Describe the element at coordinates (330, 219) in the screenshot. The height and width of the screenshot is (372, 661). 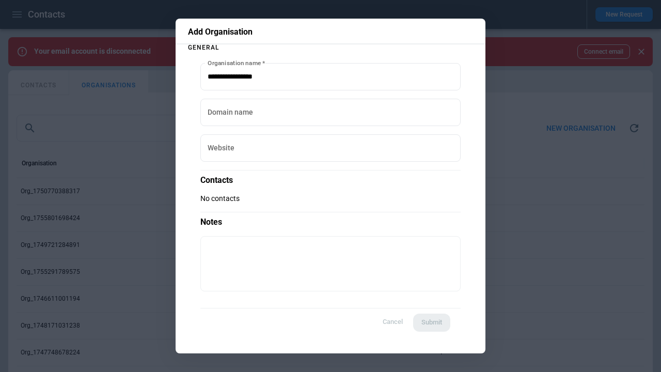
I see `p: Notes` at that location.